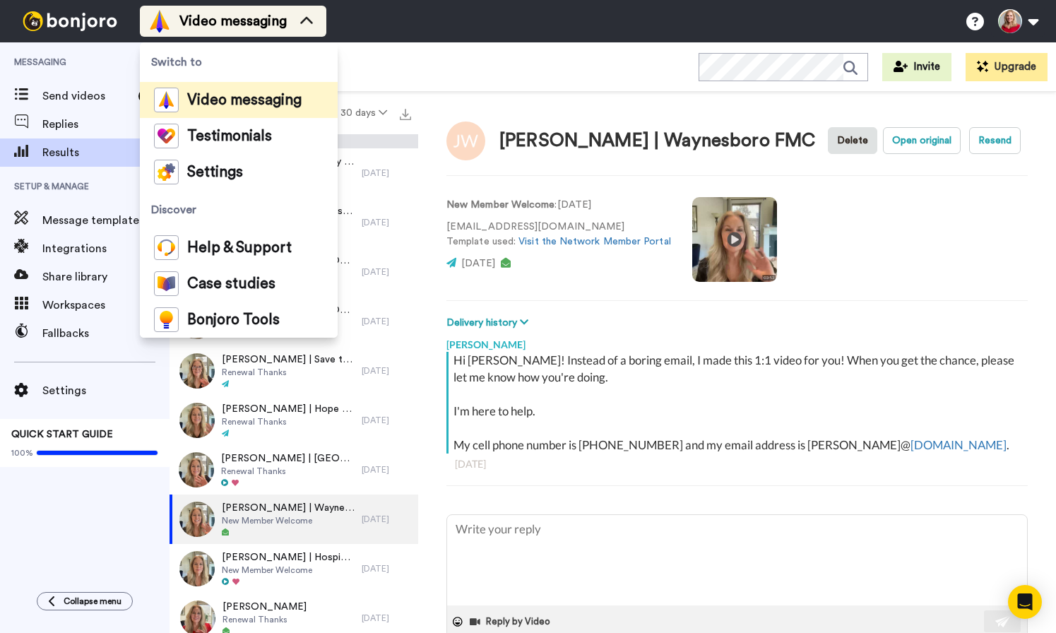  Describe the element at coordinates (239, 319) in the screenshot. I see `a: Bonjoro Tools` at that location.